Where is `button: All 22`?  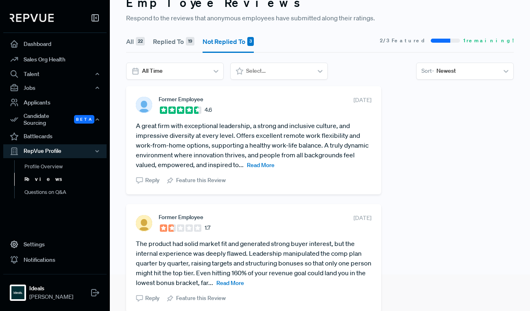
button: All 22 is located at coordinates (135, 41).